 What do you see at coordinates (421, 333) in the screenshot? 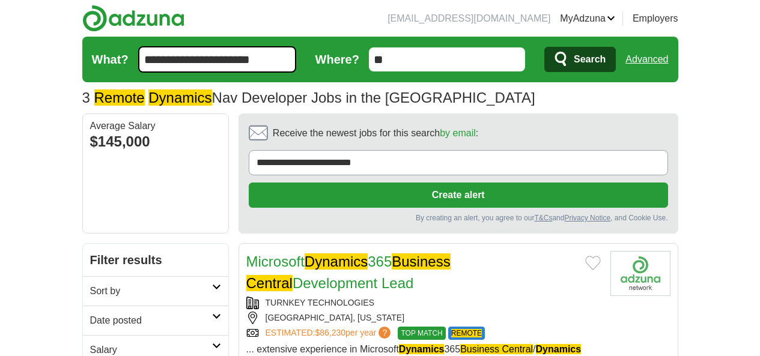
I see `span: TOP MATCH` at bounding box center [421, 333].